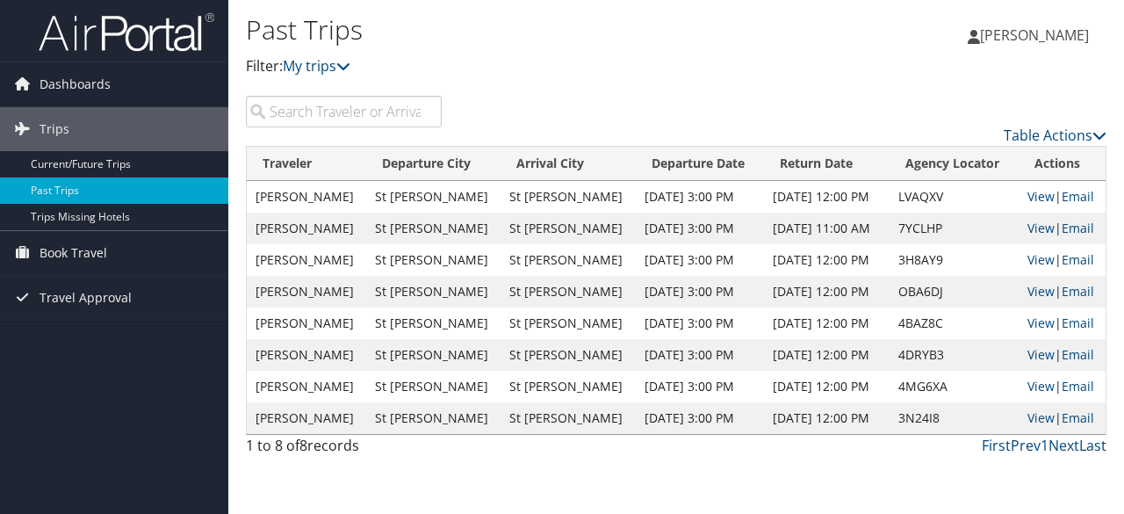  What do you see at coordinates (954, 418) in the screenshot?
I see `td: 3N24I8` at bounding box center [954, 418].